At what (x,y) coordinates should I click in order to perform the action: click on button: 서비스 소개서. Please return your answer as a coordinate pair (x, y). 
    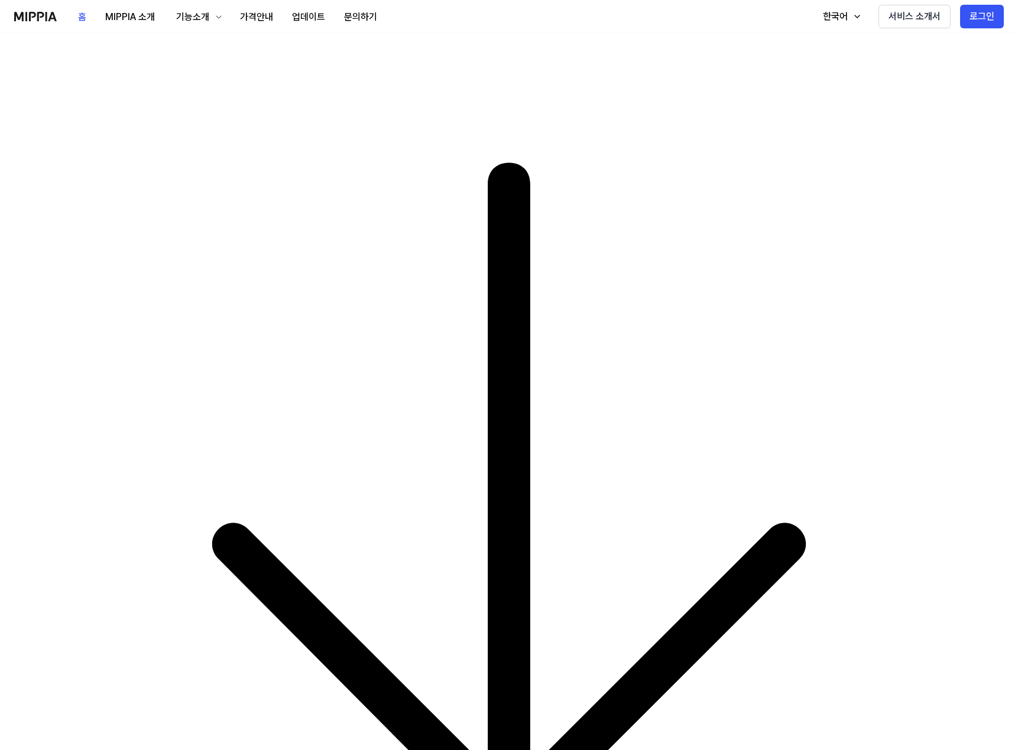
    Looking at the image, I should click on (914, 17).